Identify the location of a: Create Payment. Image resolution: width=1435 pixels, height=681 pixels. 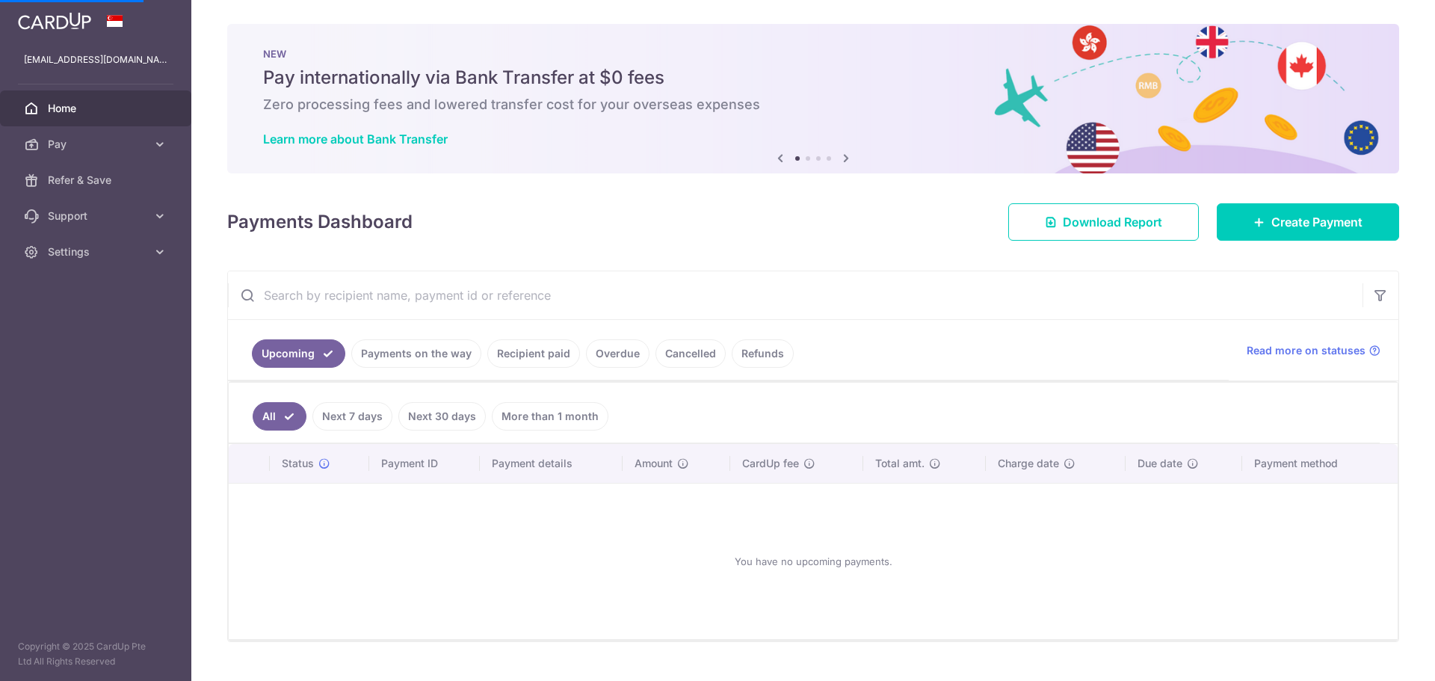
(1308, 222).